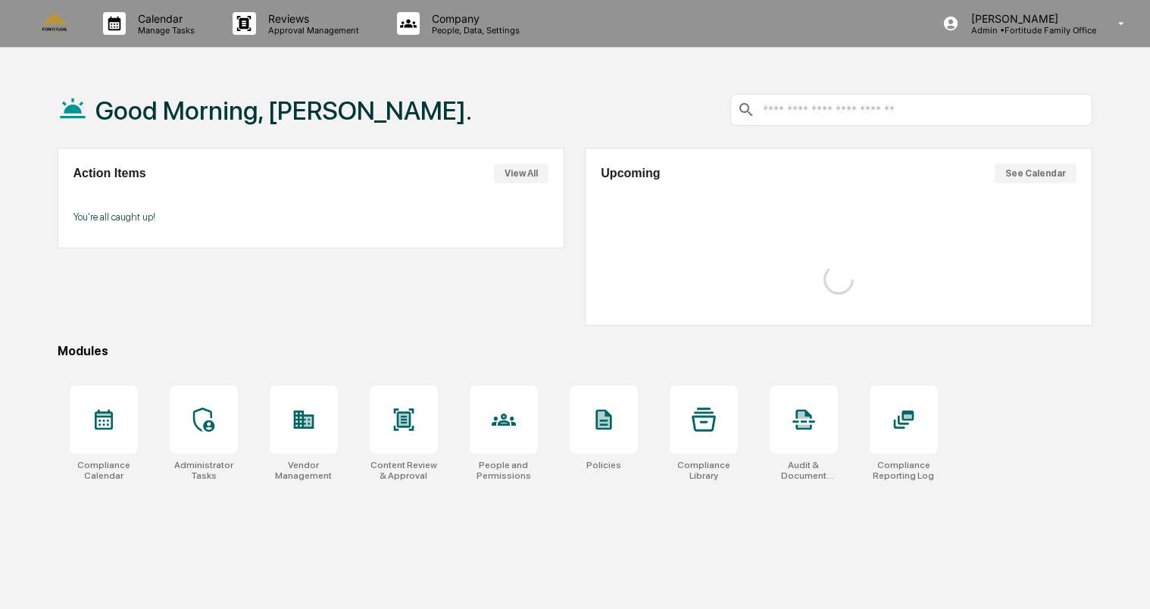 The width and height of the screenshot is (1150, 609). What do you see at coordinates (904, 471) in the screenshot?
I see `div: Compliance Reporting Log` at bounding box center [904, 471].